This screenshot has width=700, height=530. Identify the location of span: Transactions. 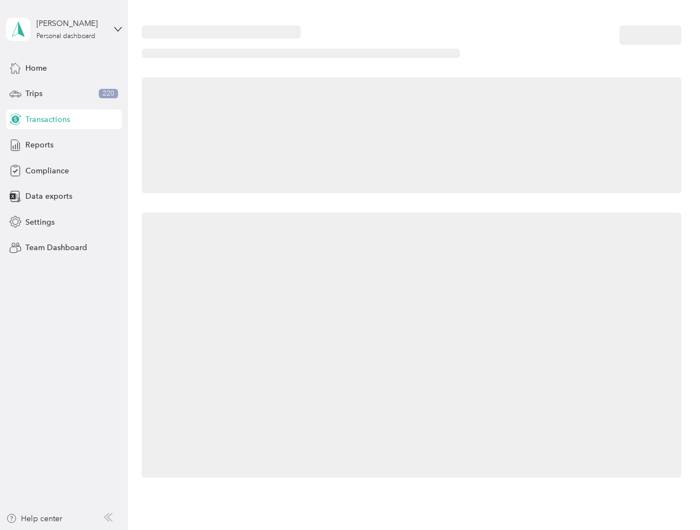
(47, 119).